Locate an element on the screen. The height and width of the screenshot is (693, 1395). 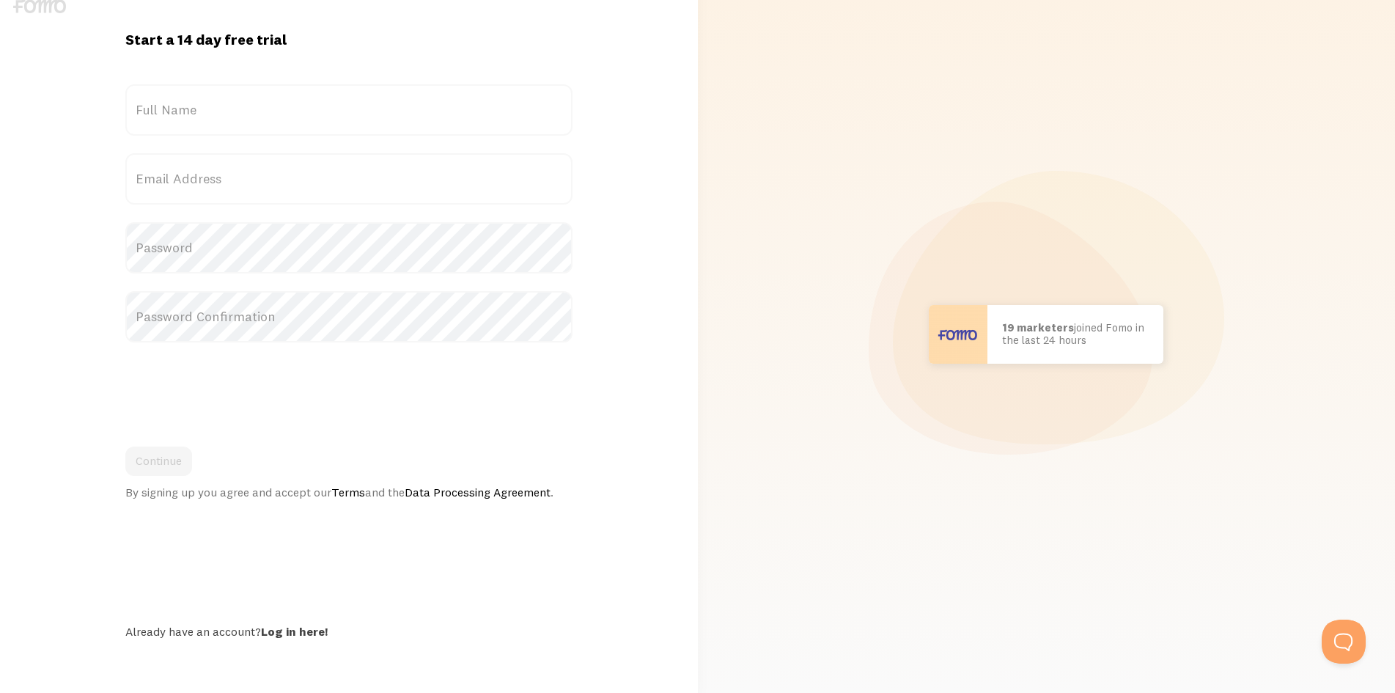
label: Email Address is located at coordinates (349, 179).